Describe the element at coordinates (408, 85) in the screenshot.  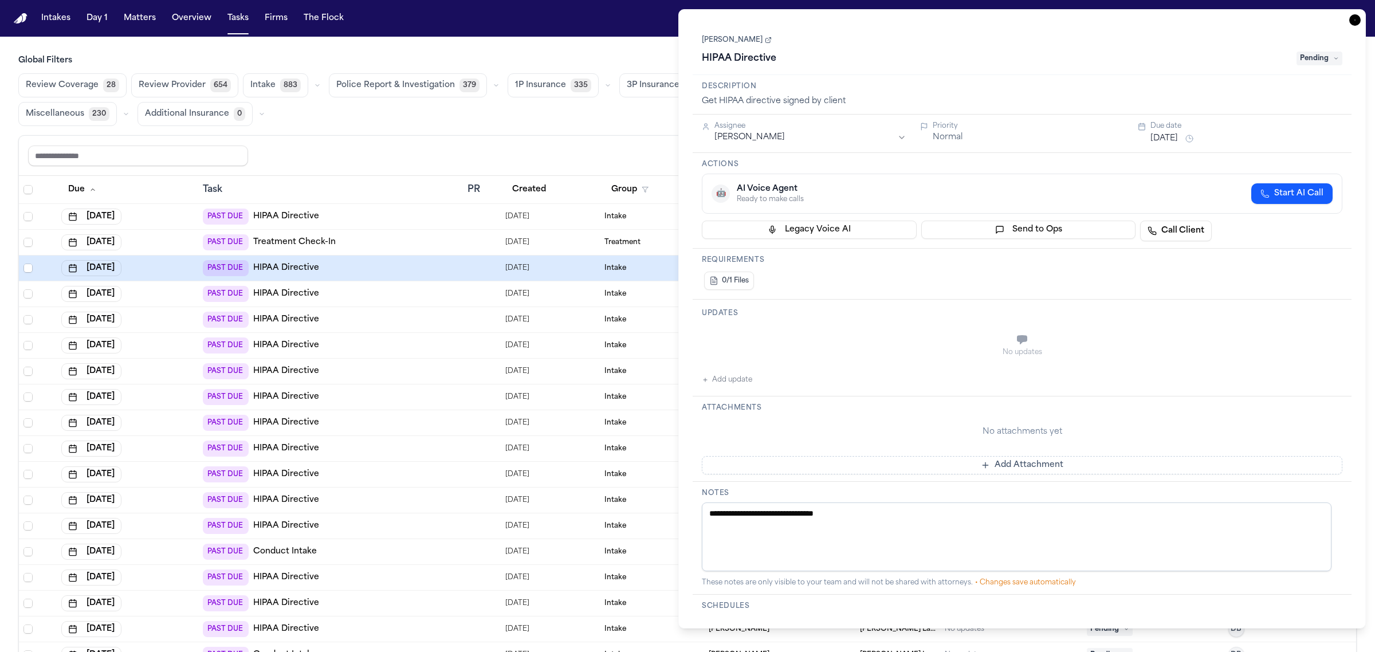
I see `button: Police Report & Investigation379` at that location.